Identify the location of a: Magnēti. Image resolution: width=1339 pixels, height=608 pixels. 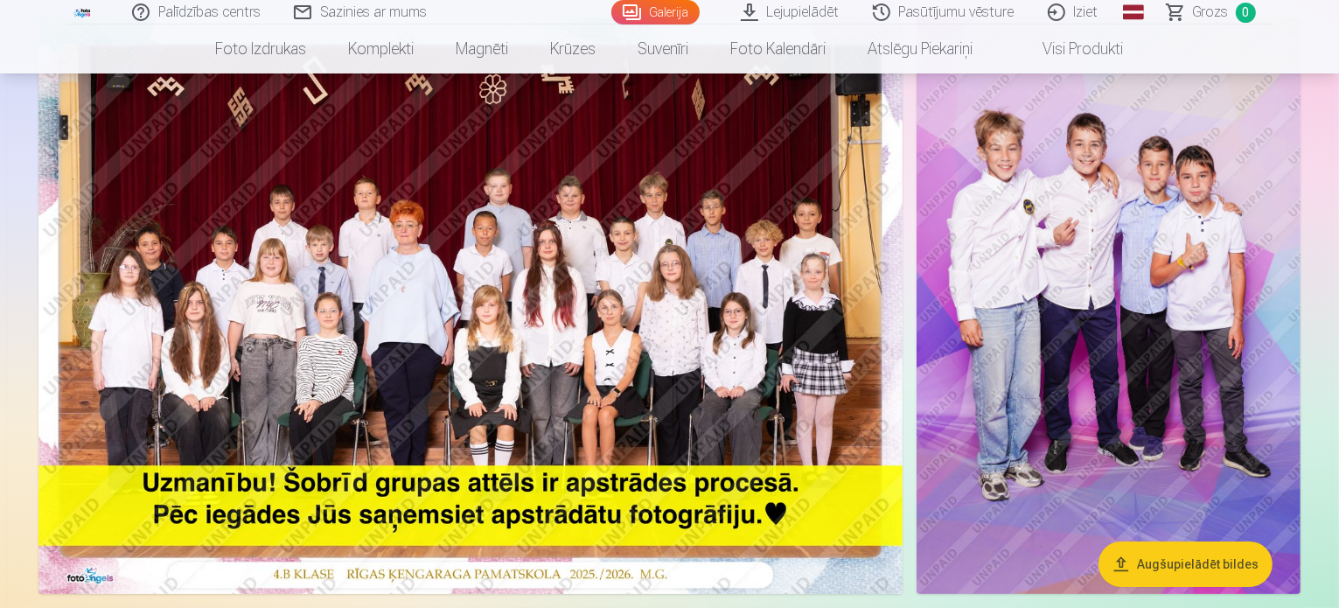
(483, 49).